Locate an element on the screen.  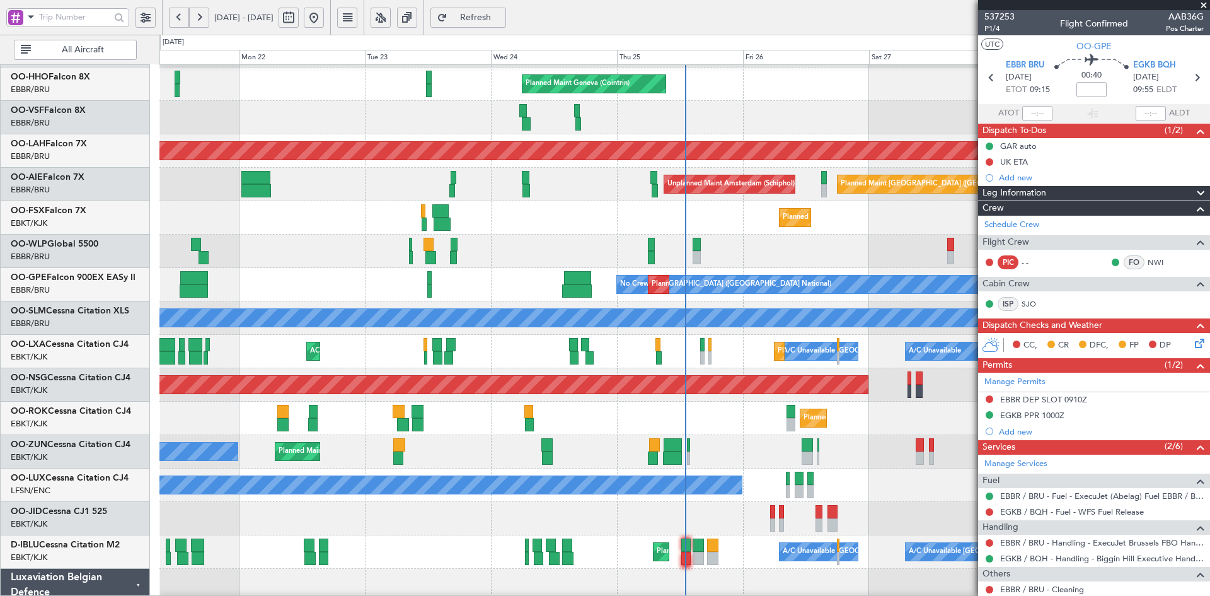
div: PIC is located at coordinates (1008, 262).